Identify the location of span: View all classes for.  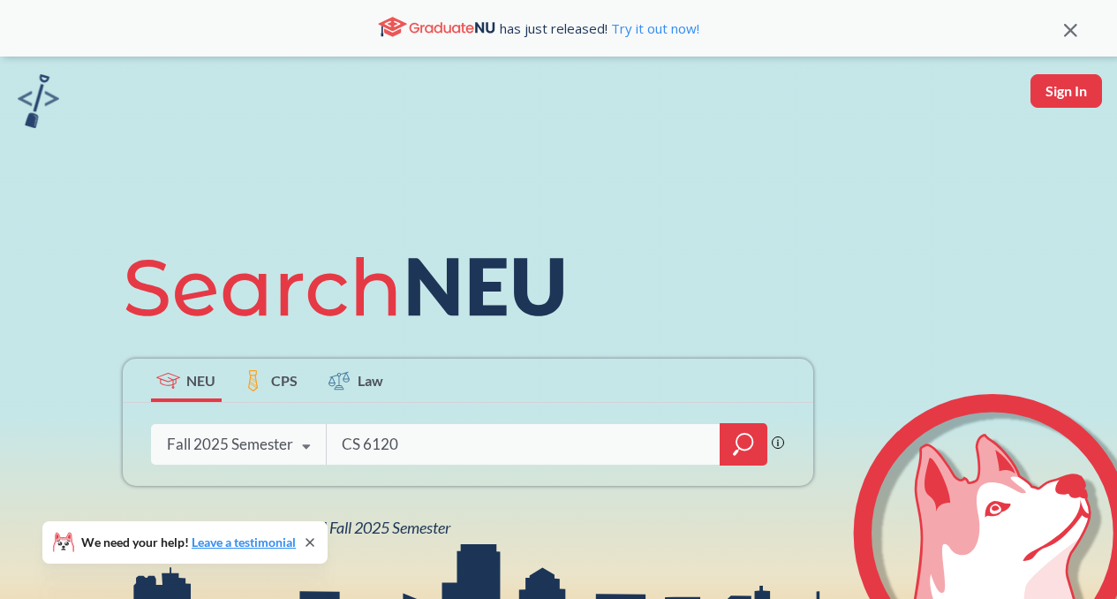
(308, 527).